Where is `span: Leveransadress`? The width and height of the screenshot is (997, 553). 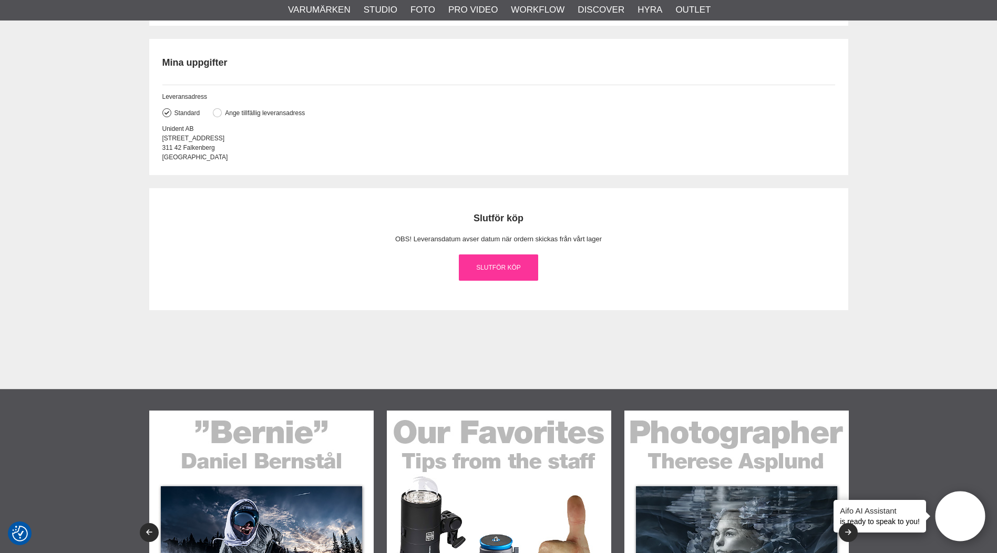 span: Leveransadress is located at coordinates (184, 97).